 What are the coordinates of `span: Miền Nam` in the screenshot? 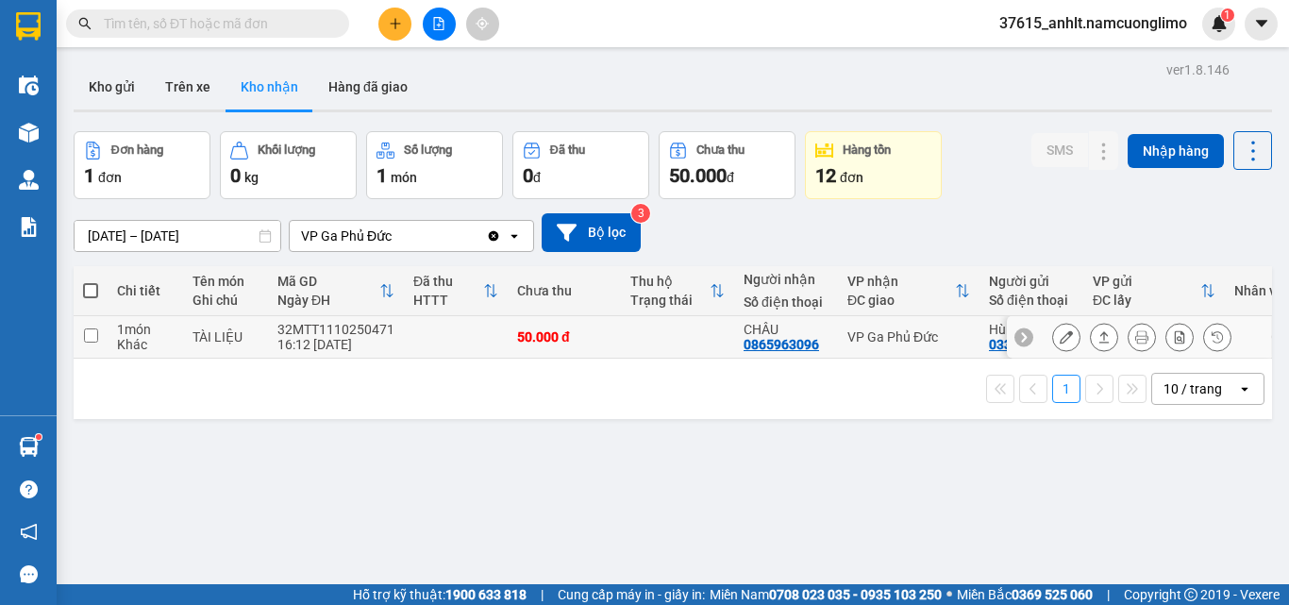 It's located at (826, 594).